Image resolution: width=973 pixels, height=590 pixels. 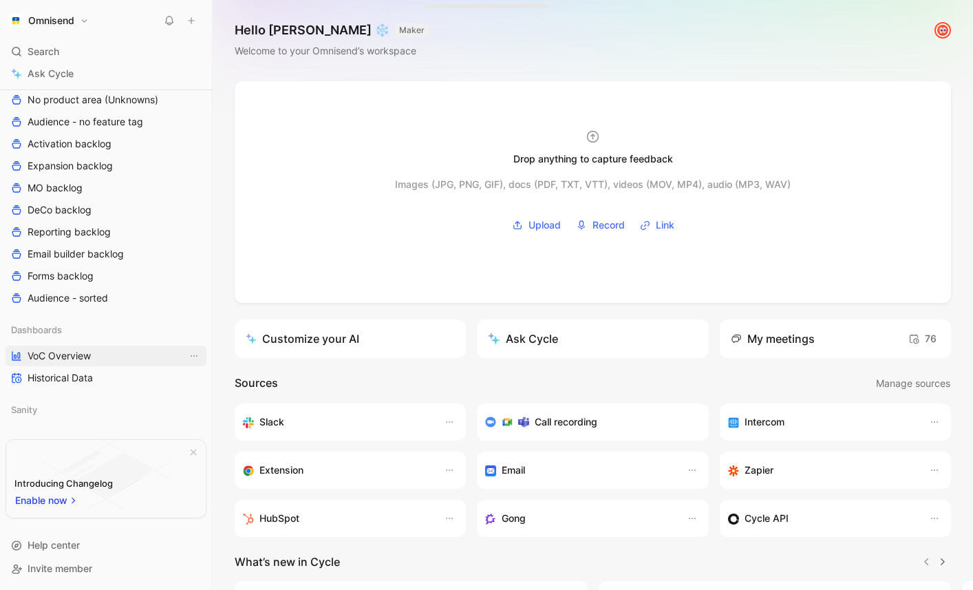 What do you see at coordinates (302, 339) in the screenshot?
I see `div: Customize your AI` at bounding box center [302, 339].